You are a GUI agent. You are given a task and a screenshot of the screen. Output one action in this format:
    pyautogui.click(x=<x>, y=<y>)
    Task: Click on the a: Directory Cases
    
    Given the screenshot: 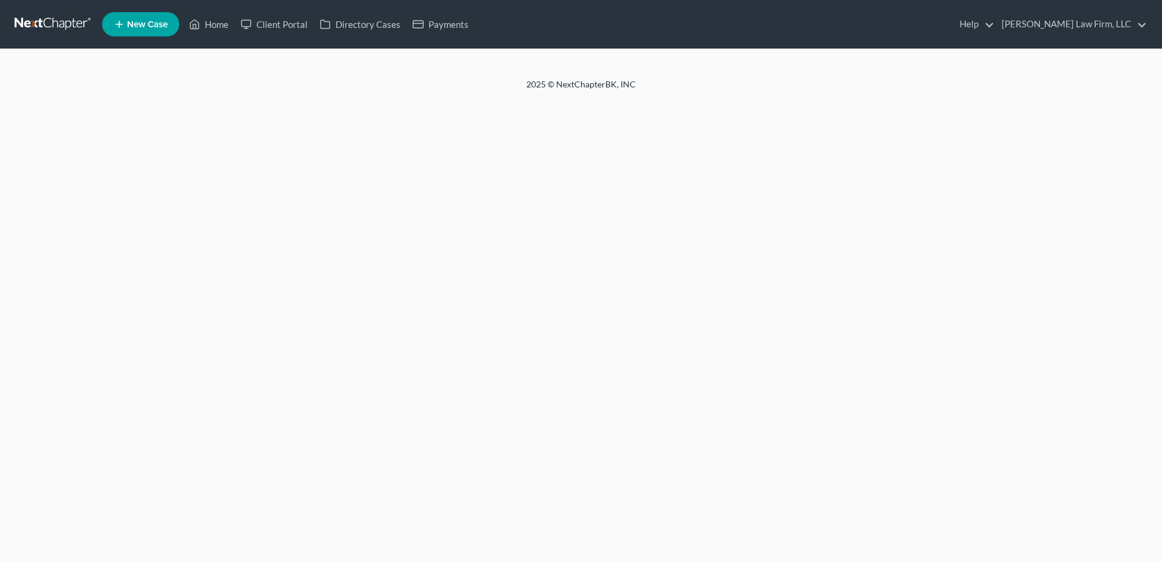 What is the action you would take?
    pyautogui.click(x=360, y=24)
    